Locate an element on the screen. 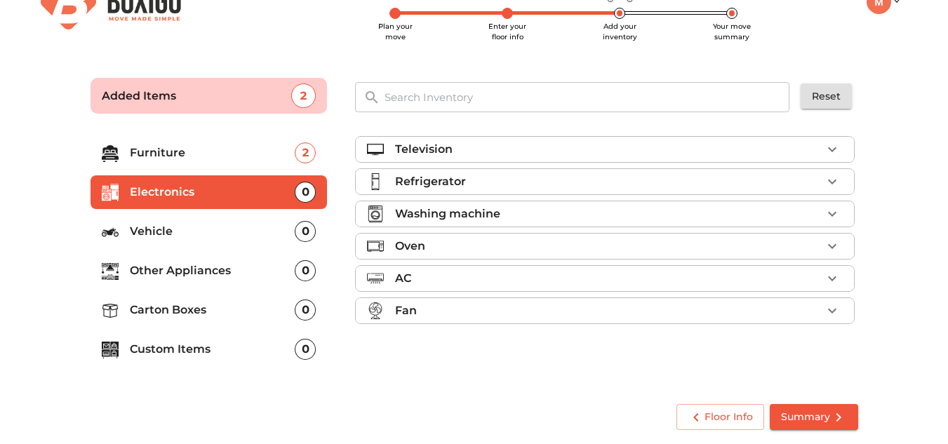  p: AC is located at coordinates (403, 279).